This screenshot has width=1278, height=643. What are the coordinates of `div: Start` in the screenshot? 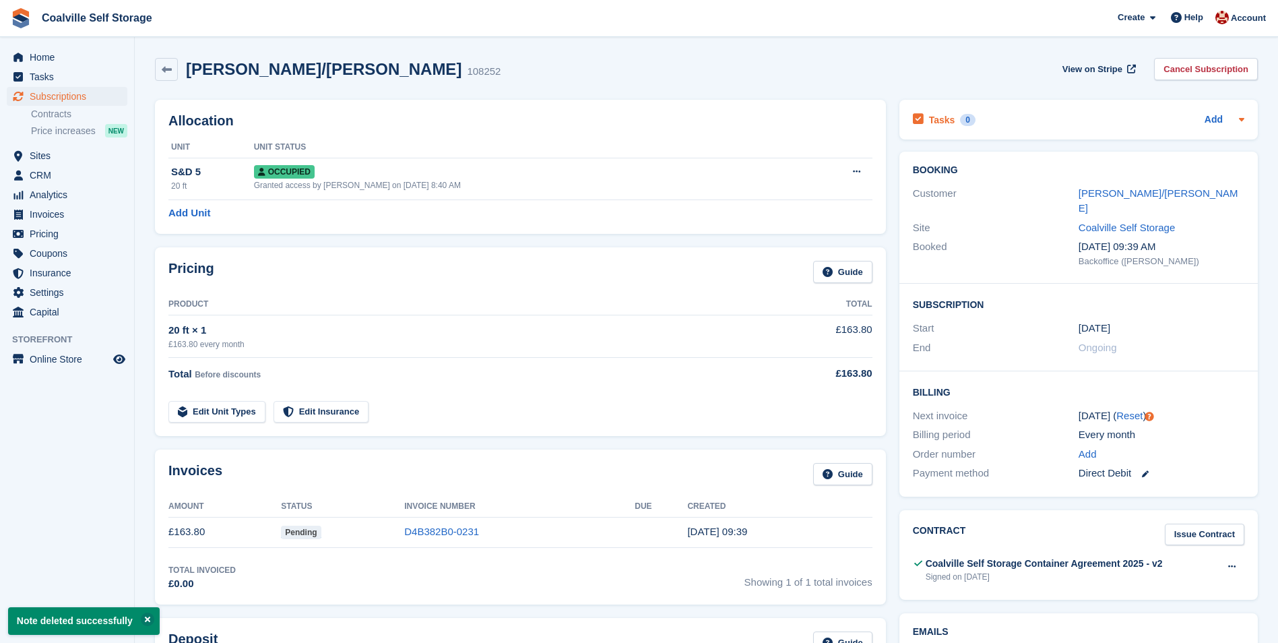 It's located at (995, 328).